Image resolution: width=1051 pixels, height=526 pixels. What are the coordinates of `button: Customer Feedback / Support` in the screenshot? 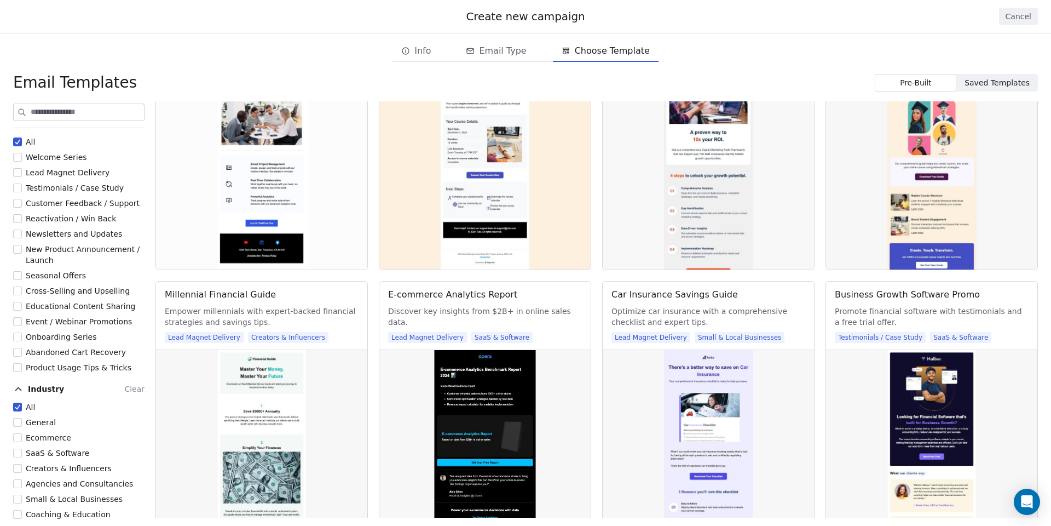 It's located at (18, 203).